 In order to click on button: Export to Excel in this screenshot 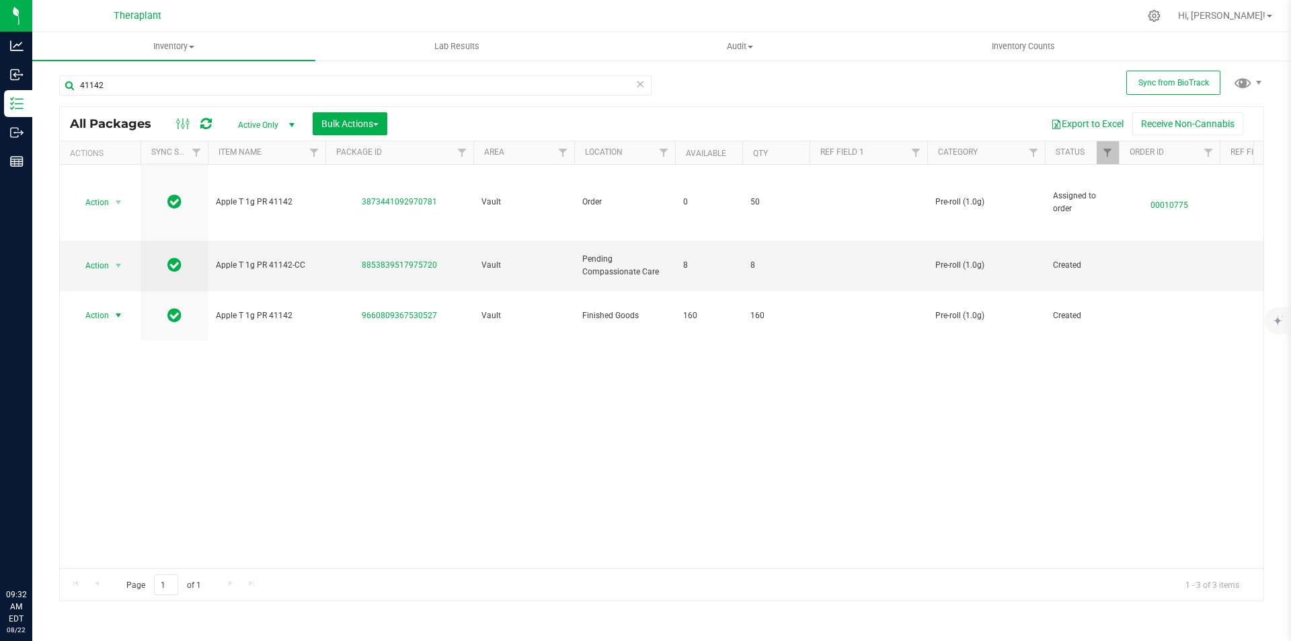, I will do `click(1087, 124)`.